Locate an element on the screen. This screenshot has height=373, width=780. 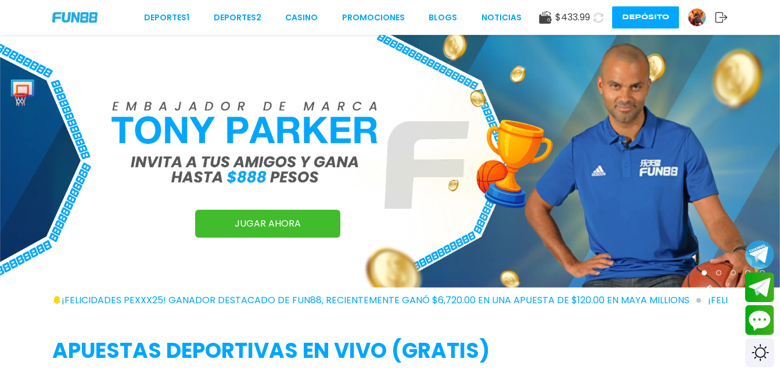
a: CASINO is located at coordinates (301, 17).